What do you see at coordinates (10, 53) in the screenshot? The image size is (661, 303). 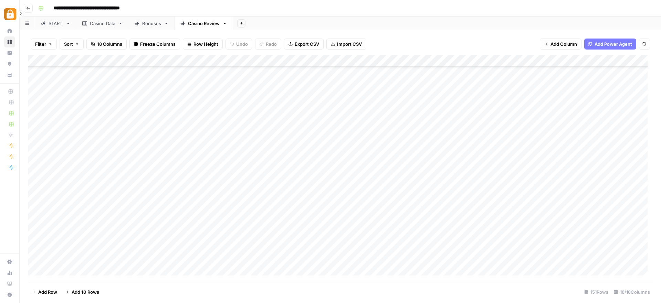 I see `a: Insights` at bounding box center [10, 53].